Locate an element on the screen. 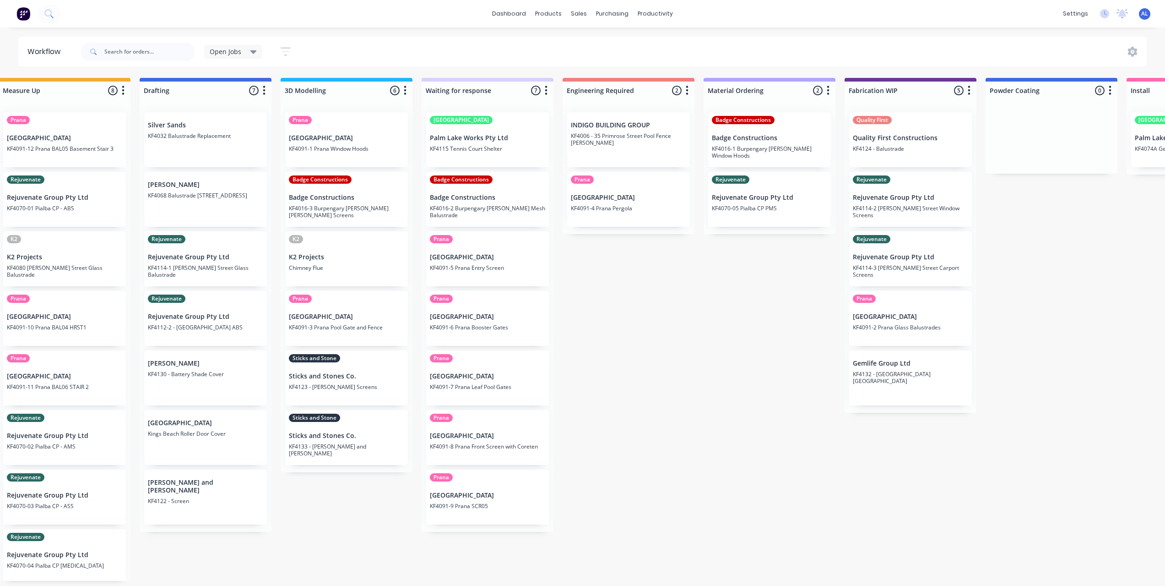 The image size is (1165, 586). p: Palm Lake Works Pty Ltd is located at coordinates (488, 138).